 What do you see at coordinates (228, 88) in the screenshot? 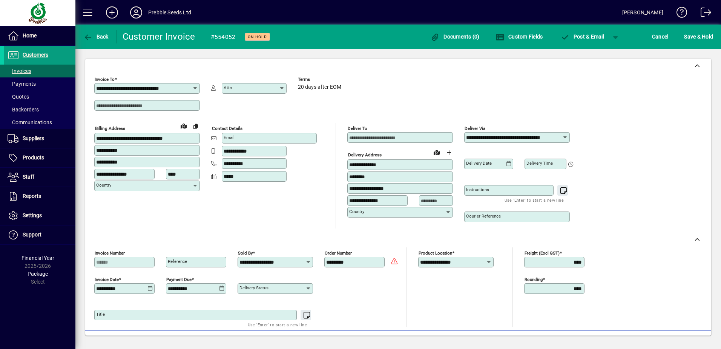
I see `mat-label: Attn` at bounding box center [228, 88].